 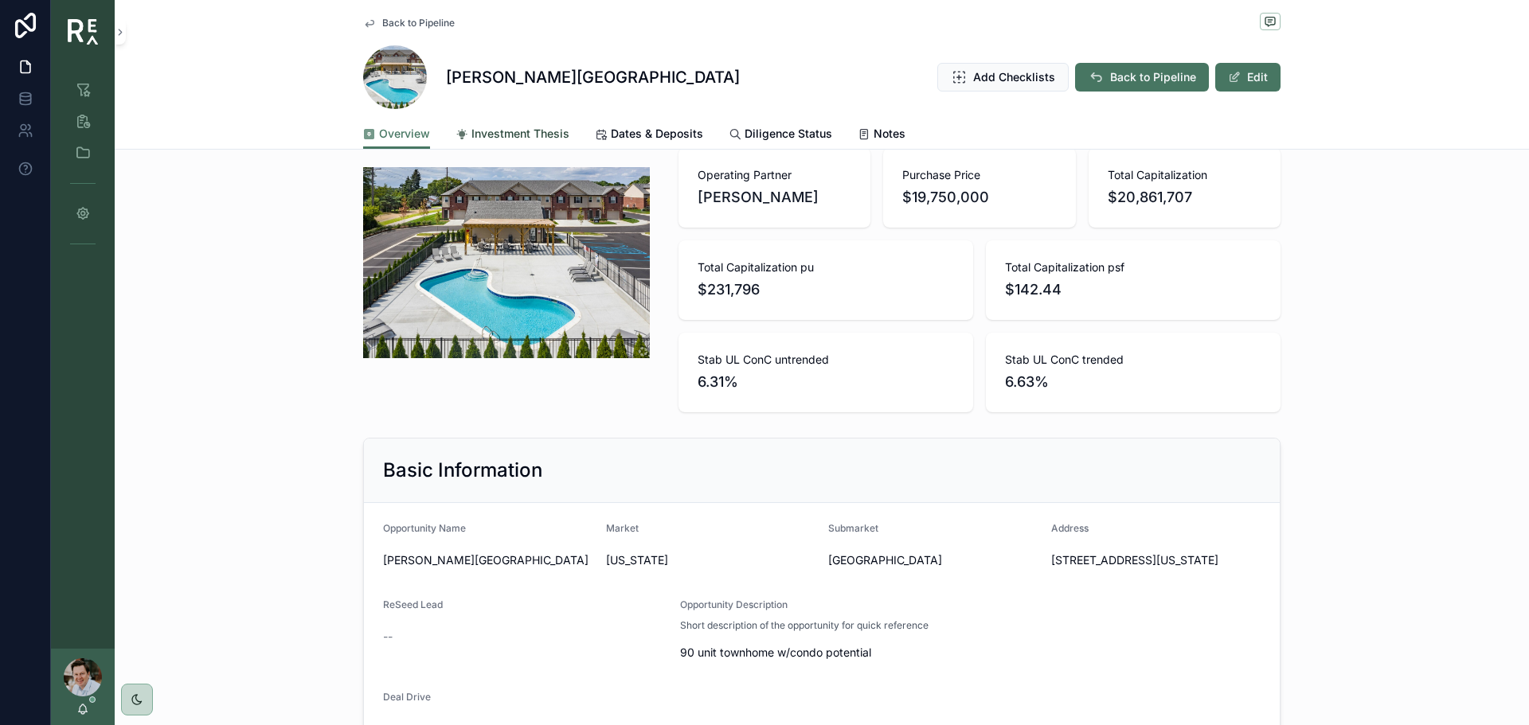 I want to click on button: Edit, so click(x=1248, y=77).